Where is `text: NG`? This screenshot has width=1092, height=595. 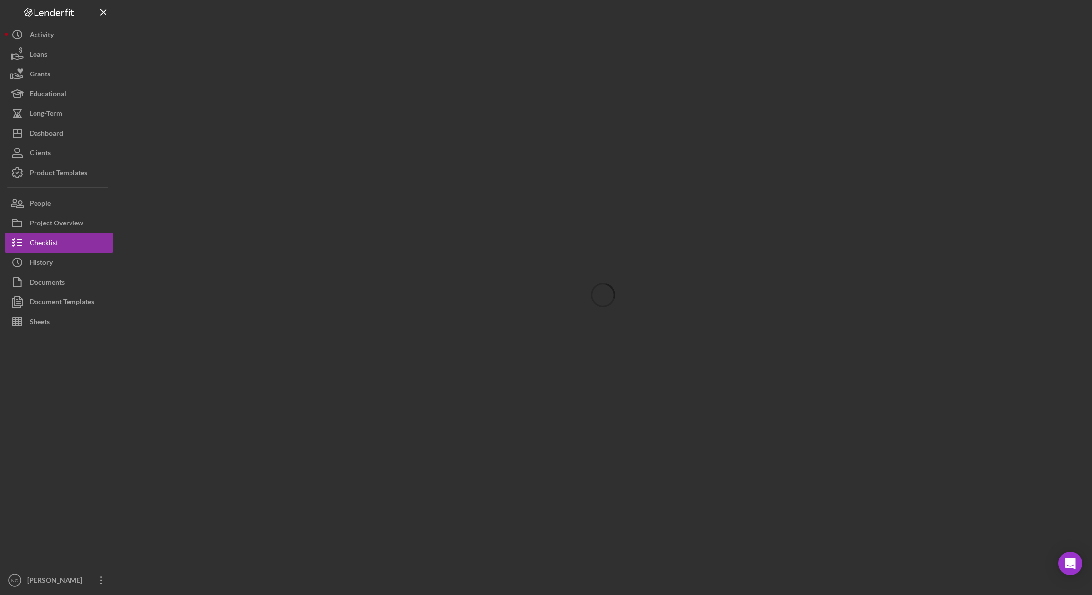
text: NG is located at coordinates (15, 580).